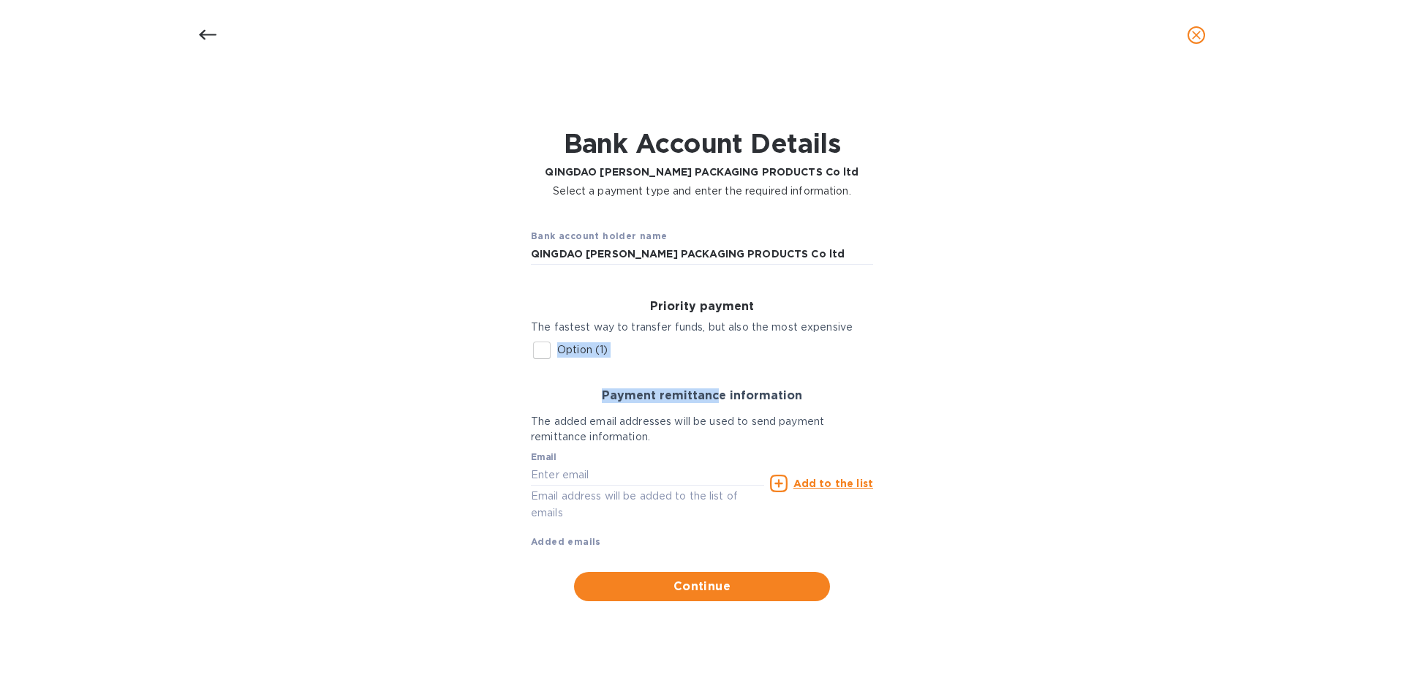  What do you see at coordinates (701, 191) in the screenshot?
I see `p: Select a payment type and enter the required information.` at bounding box center [701, 191].